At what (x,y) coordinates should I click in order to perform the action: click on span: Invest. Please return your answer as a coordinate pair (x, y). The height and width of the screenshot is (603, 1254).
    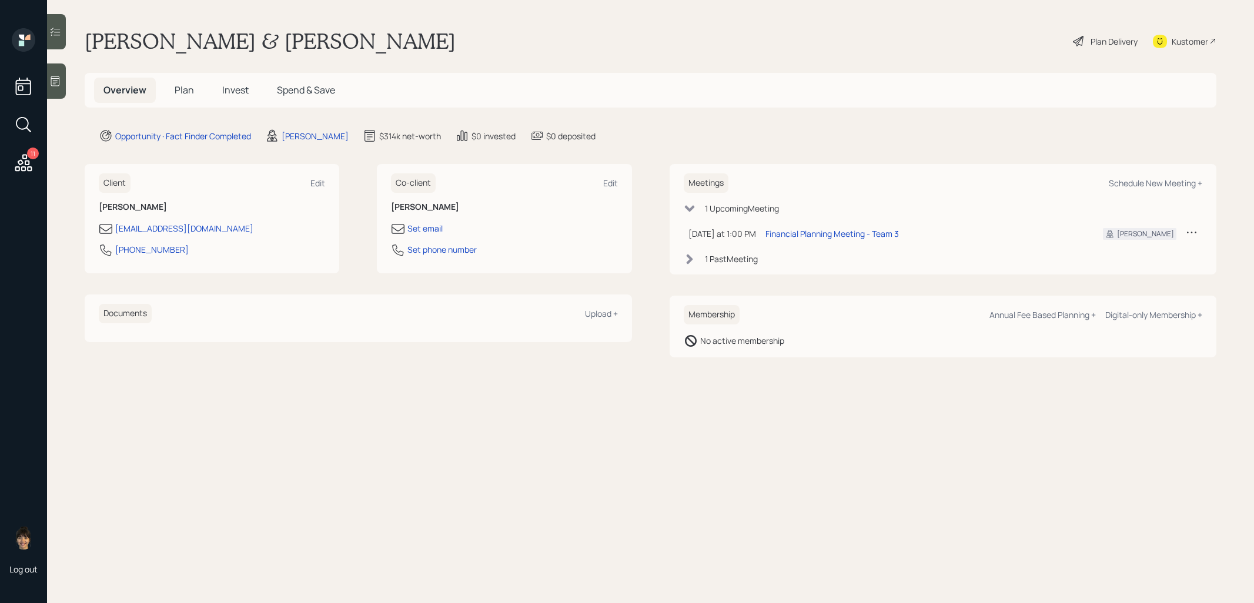
    Looking at the image, I should click on (235, 90).